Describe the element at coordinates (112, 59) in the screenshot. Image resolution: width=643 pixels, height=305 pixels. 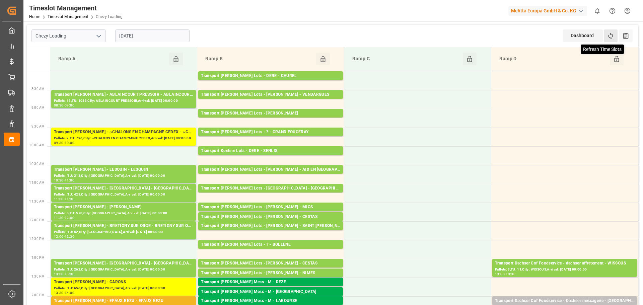
I see `div: Ramp A` at that location.